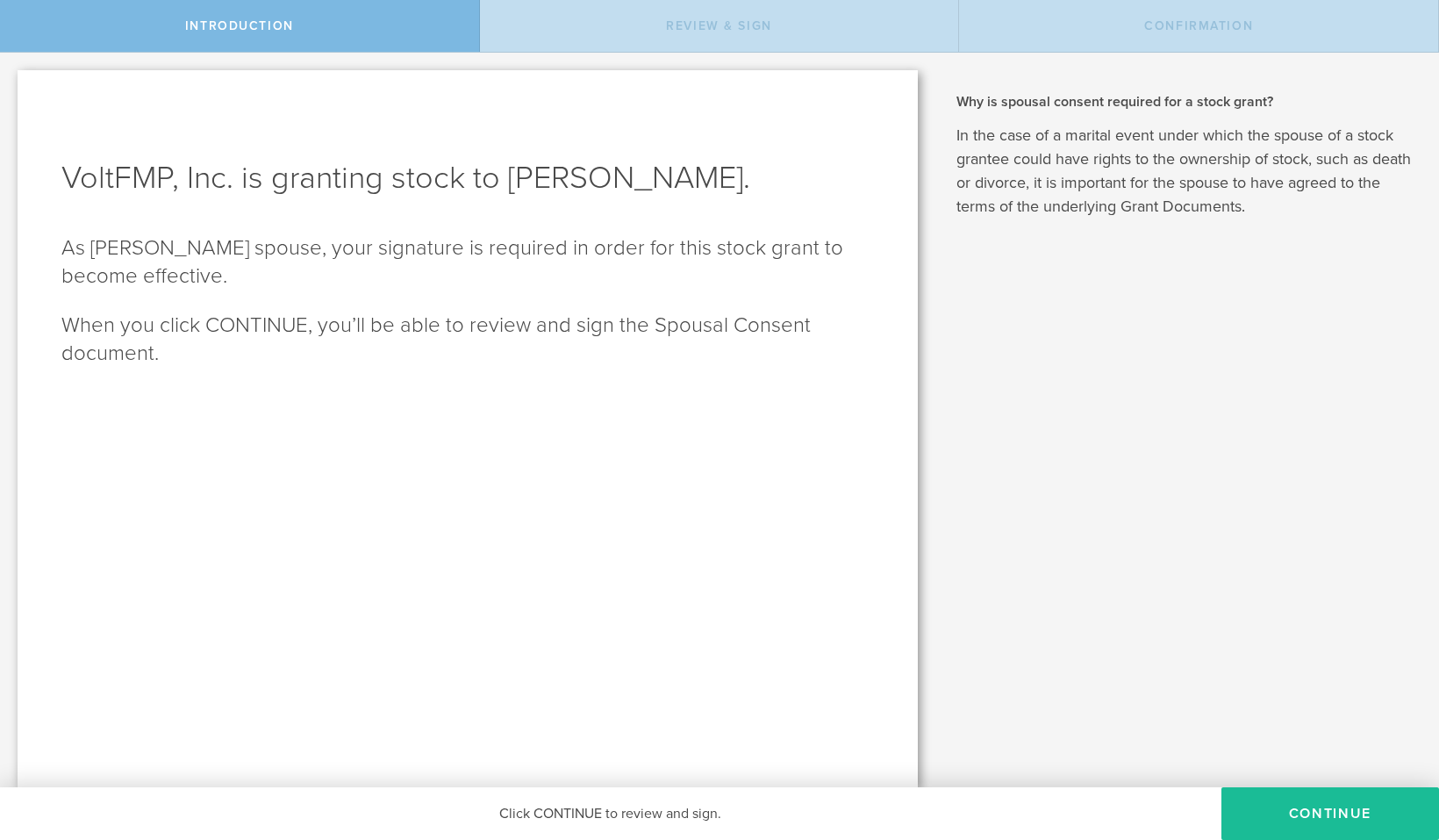 This screenshot has height=840, width=1439. I want to click on span: Introduction, so click(240, 25).